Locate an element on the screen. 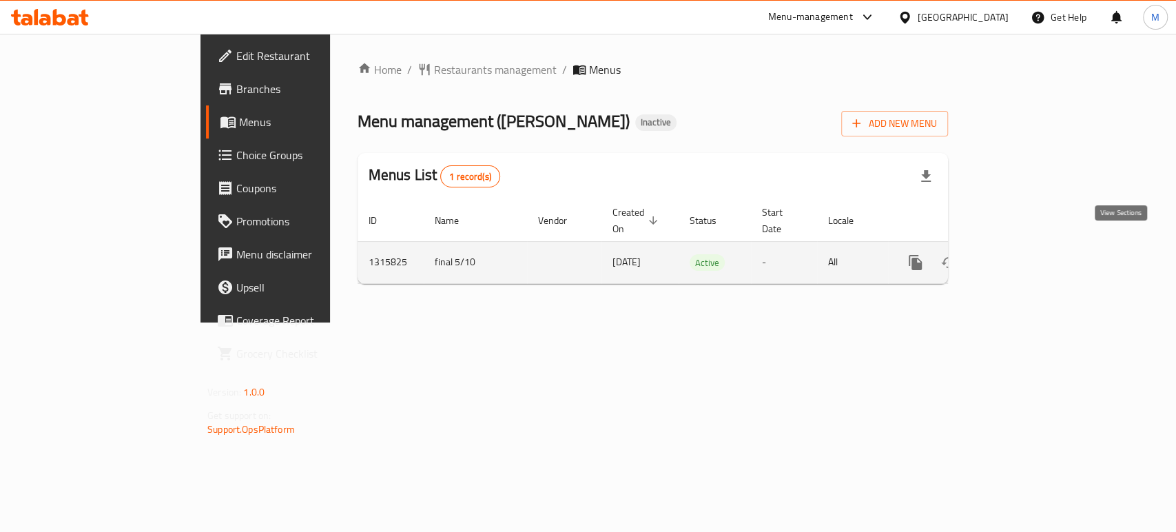 This screenshot has width=1176, height=532. a: Menus is located at coordinates (301, 122).